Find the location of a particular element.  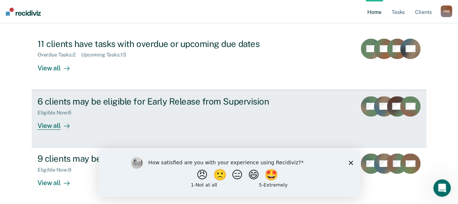

div: Upcoming Tasks : 13 is located at coordinates (106, 55).